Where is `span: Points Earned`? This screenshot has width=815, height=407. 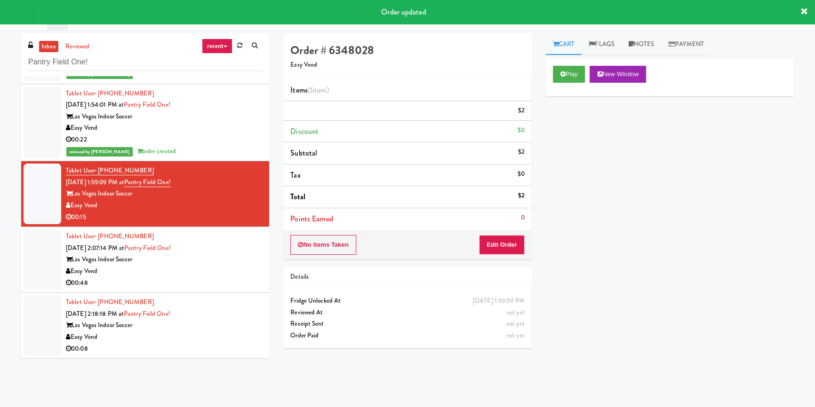
span: Points Earned is located at coordinates (311, 219).